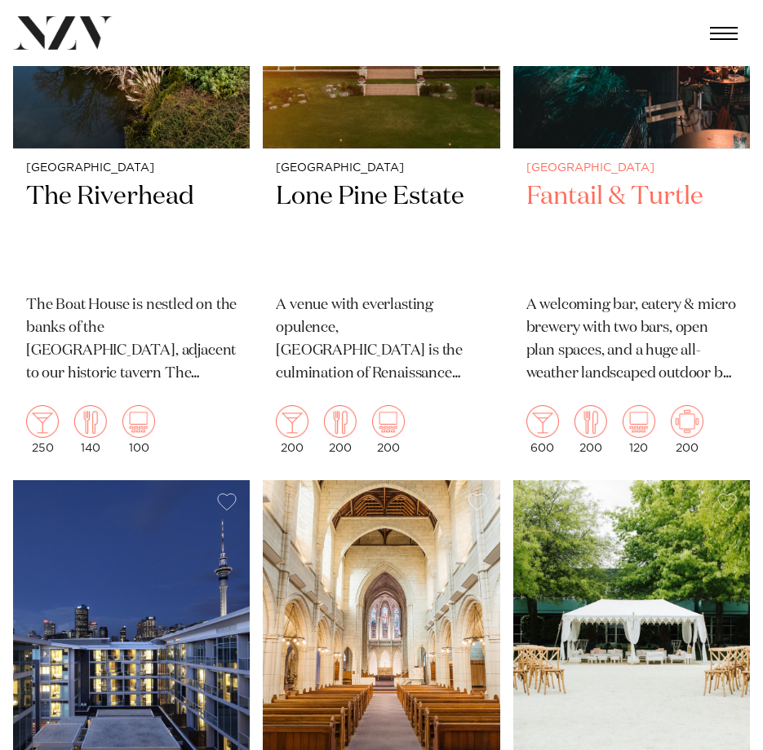  What do you see at coordinates (131, 231) in the screenshot?
I see `h2: The Riverhead` at bounding box center [131, 231].